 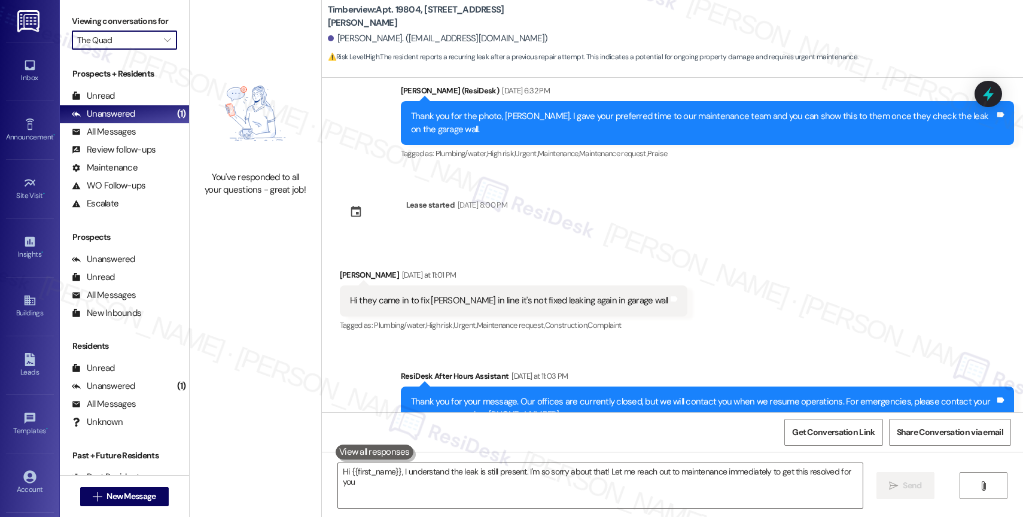 What do you see at coordinates (30, 189) in the screenshot?
I see `a: Site Visit •` at bounding box center [30, 189].